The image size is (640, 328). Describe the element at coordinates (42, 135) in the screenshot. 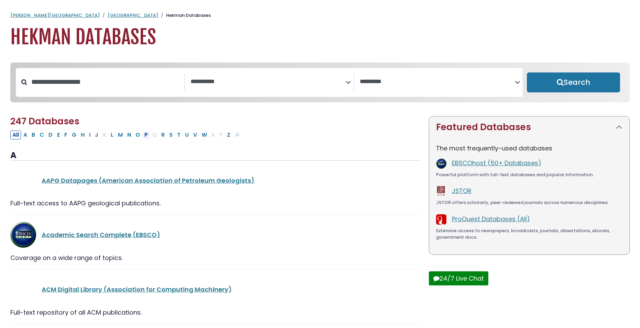

I see `button: Filter Results C` at that location.